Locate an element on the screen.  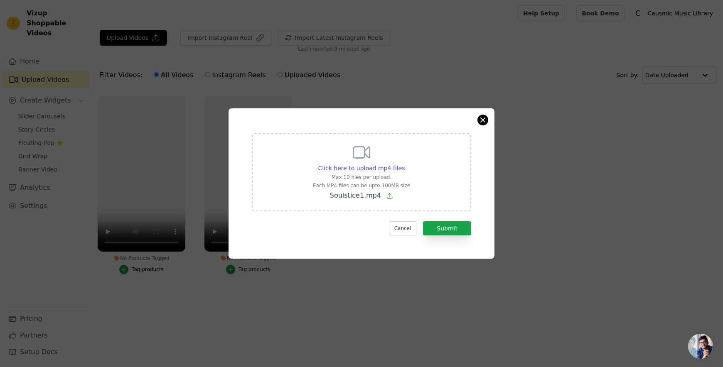
p: Max 10 files per upload. is located at coordinates (362, 177).